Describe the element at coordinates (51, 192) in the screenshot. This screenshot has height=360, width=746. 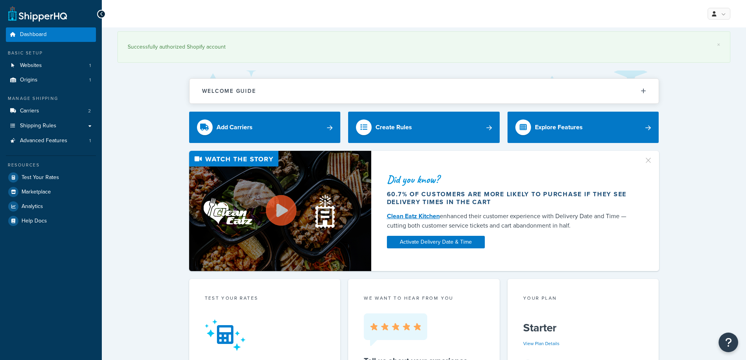
I see `a: Marketplace` at that location.